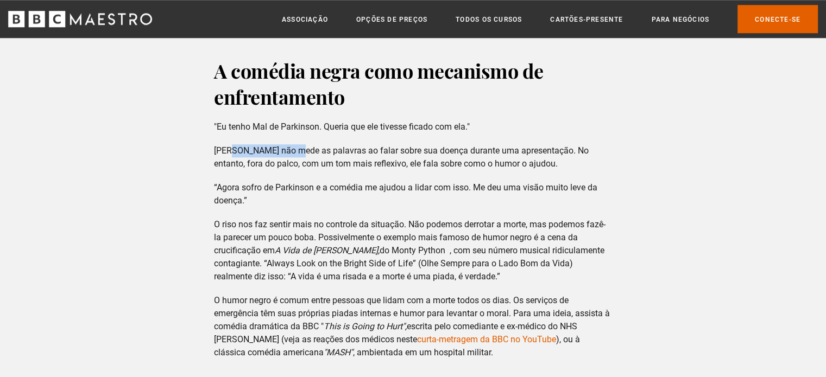 The height and width of the screenshot is (377, 826). What do you see at coordinates (406, 194) in the screenshot?
I see `font: “Agora sofro de Parkinson e a comédia me ajudou a lidar com isso. Me deu uma visão muito leve da ...` at bounding box center [406, 194].